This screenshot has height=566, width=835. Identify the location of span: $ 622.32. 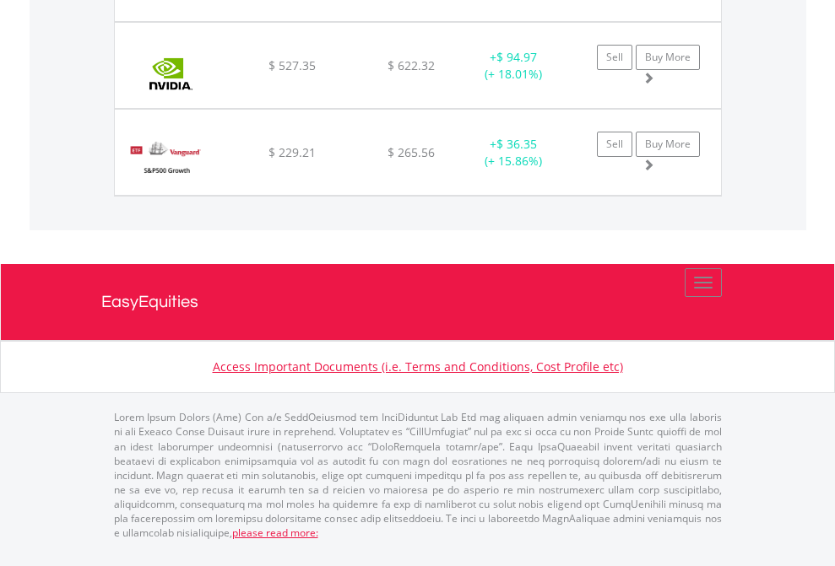
(411, 65).